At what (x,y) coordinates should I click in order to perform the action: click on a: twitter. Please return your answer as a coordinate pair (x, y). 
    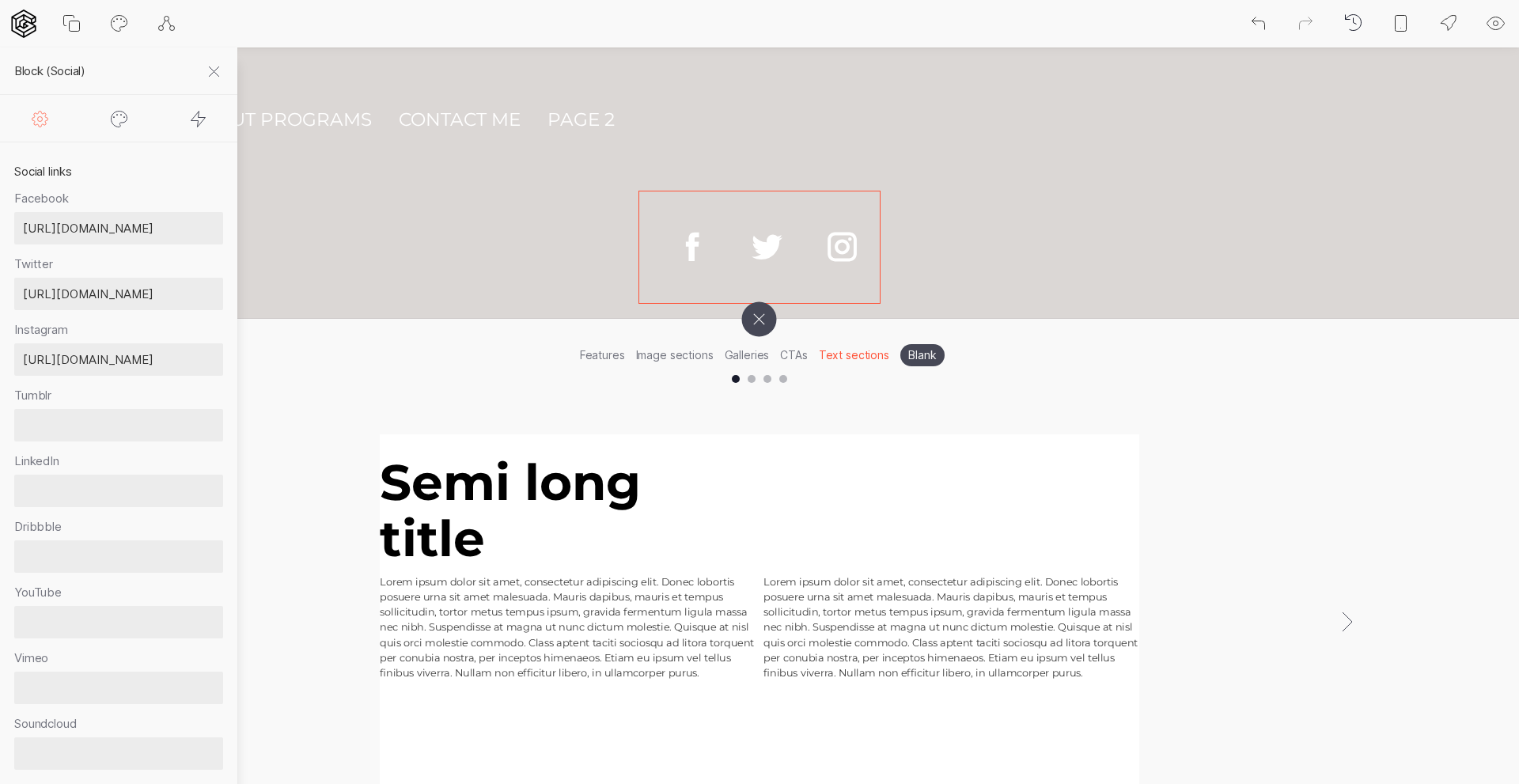
    Looking at the image, I should click on (767, 247).